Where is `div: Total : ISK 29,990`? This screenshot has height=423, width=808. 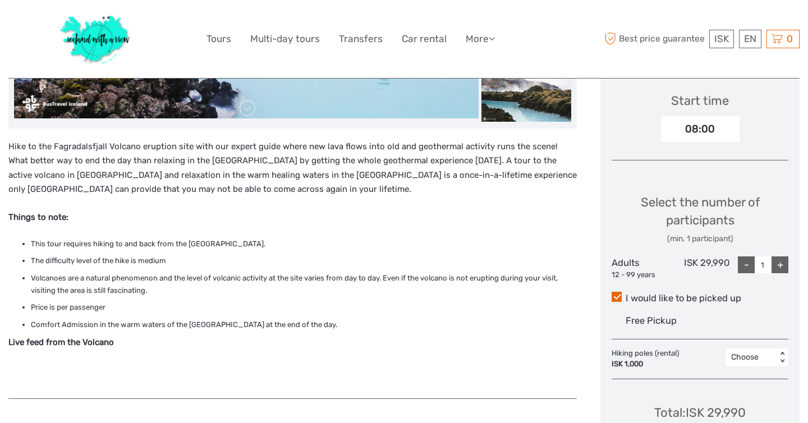 div: Total : ISK 29,990 is located at coordinates (700, 412).